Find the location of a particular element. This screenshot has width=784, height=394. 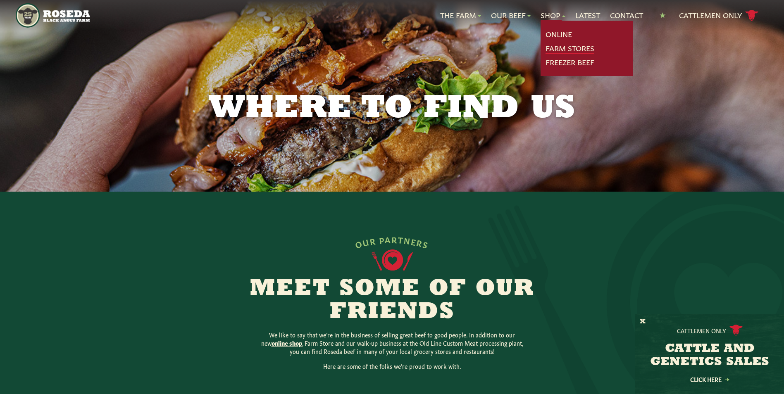

a: Click Here is located at coordinates (709, 379).